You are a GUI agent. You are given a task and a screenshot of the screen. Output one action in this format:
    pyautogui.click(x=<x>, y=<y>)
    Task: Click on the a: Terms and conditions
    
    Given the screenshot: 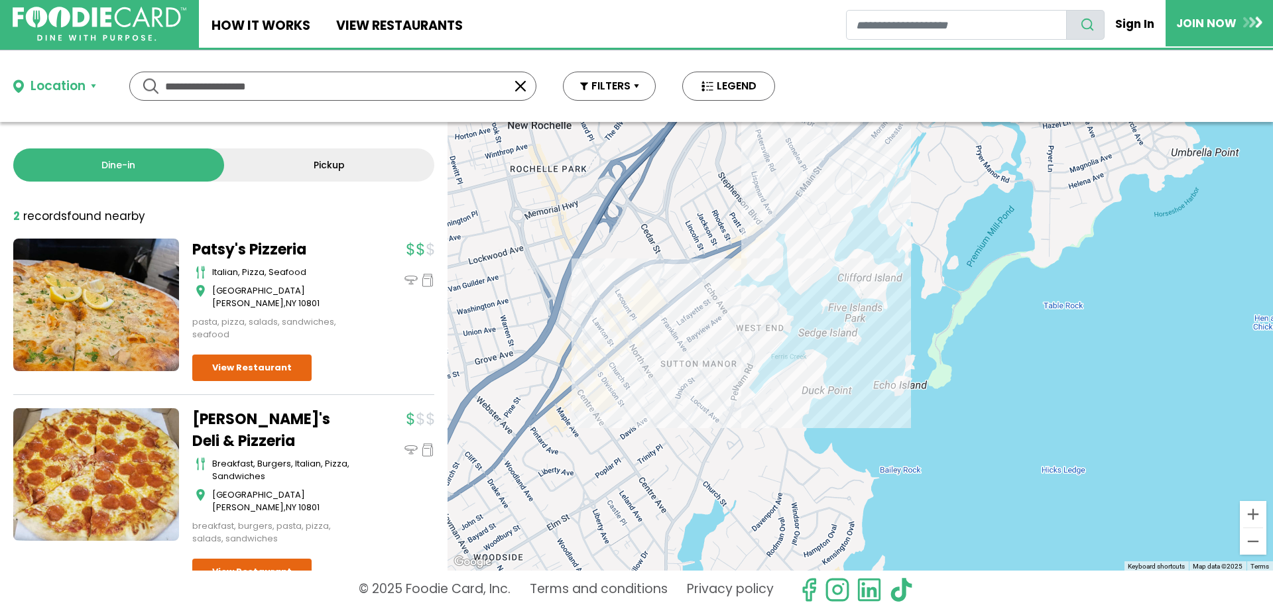 What is the action you would take?
    pyautogui.click(x=599, y=590)
    